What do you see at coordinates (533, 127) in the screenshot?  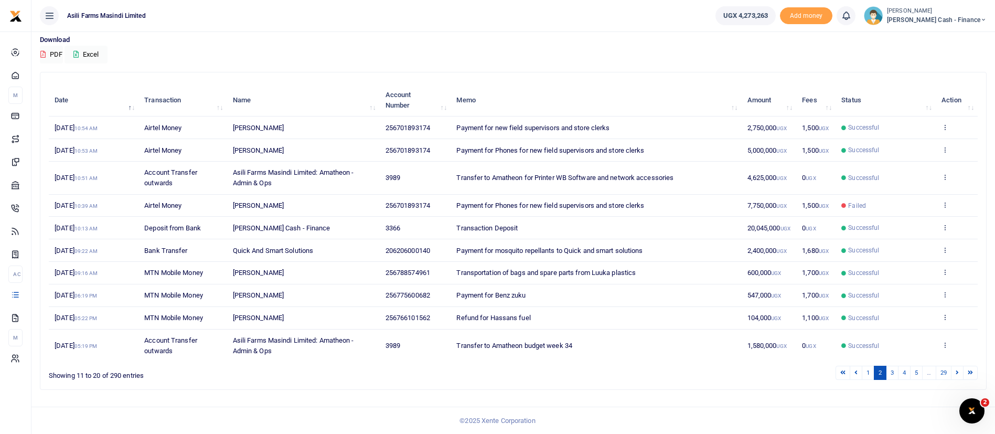 I see `span: Payment for new field supervisors and store clerks` at bounding box center [533, 127].